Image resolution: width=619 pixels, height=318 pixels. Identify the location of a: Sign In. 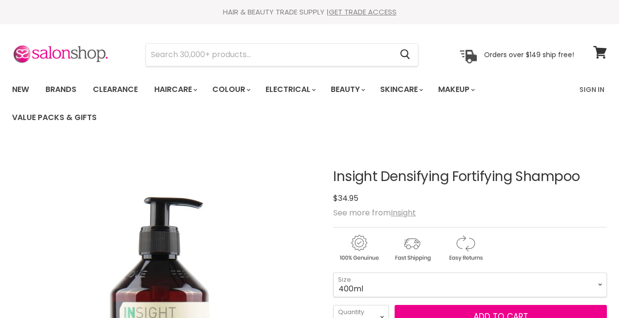
(592, 89).